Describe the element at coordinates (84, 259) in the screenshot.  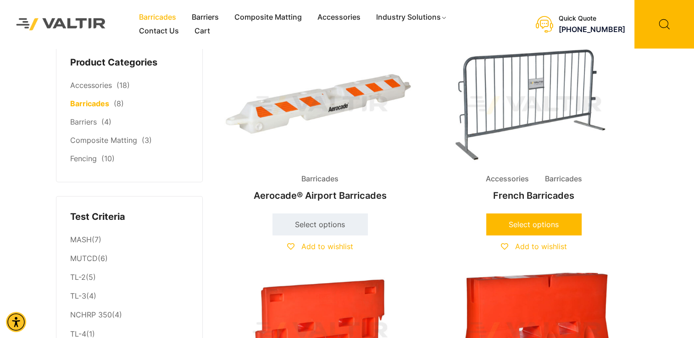
I see `a: MUTCD` at that location.